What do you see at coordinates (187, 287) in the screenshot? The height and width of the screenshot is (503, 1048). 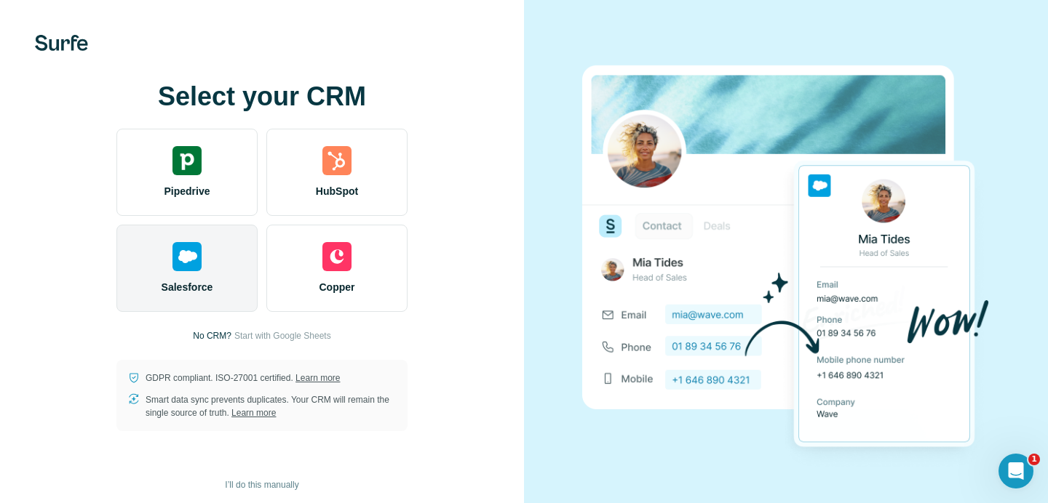 I see `span: Salesforce` at bounding box center [187, 287].